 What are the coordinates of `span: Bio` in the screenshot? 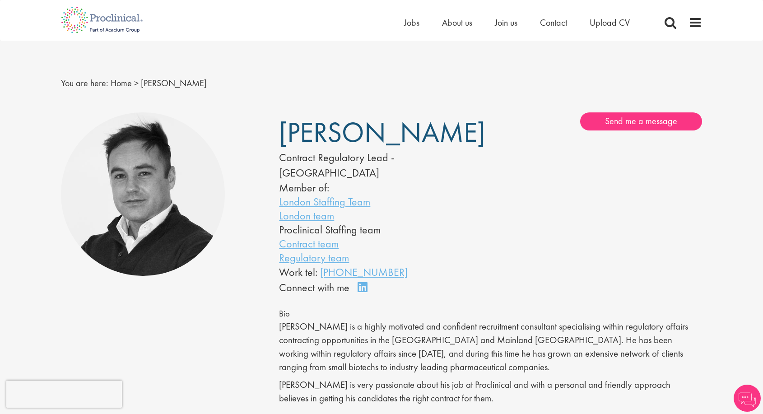 It's located at (285, 314).